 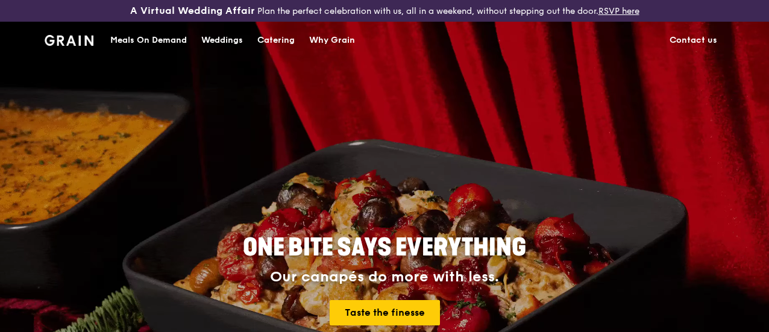 I want to click on a: GrainGrain, so click(x=69, y=39).